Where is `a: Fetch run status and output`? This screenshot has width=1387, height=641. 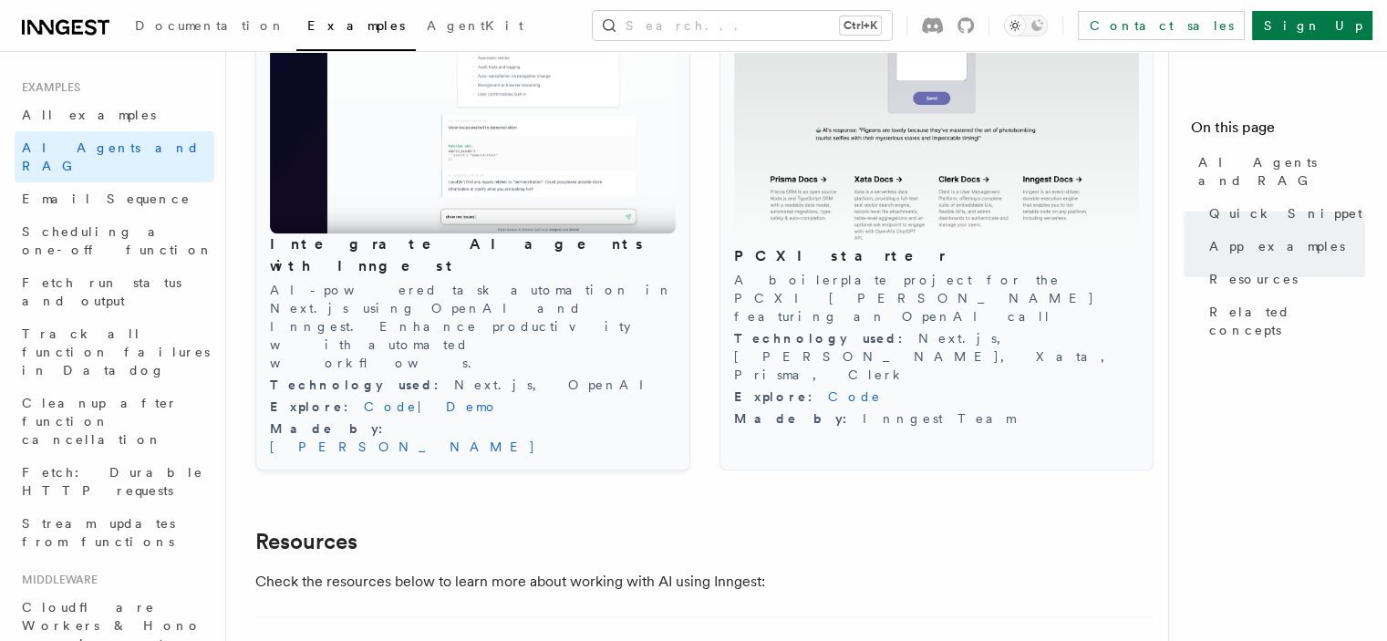 a: Fetch run status and output is located at coordinates (114, 292).